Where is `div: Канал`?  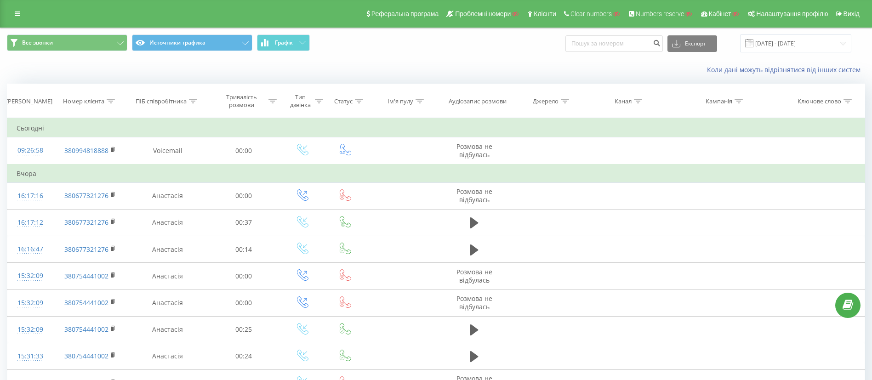
div: Канал is located at coordinates (623, 101).